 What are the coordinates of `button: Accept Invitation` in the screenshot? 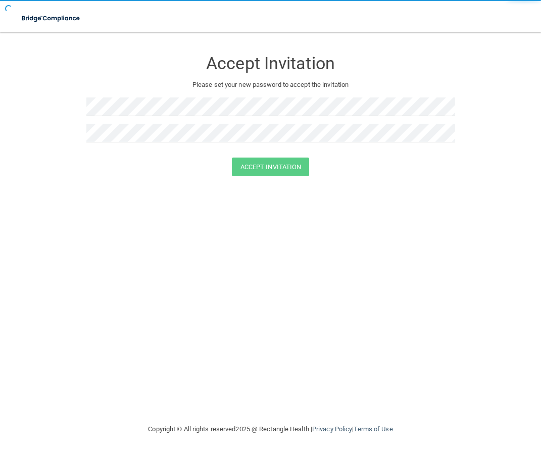 It's located at (271, 167).